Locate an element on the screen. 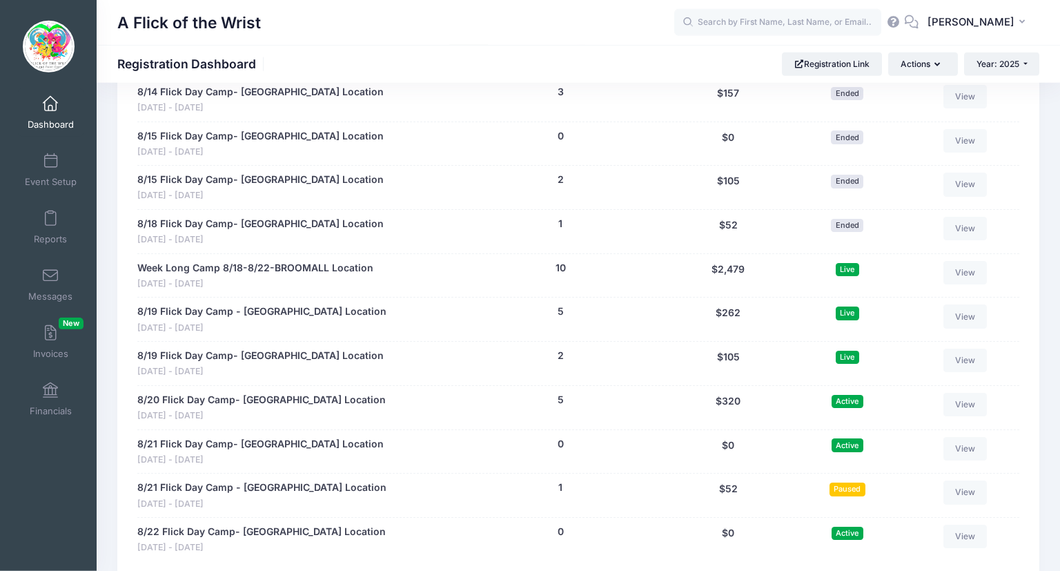 The height and width of the screenshot is (571, 1060). span: Year: 2025 is located at coordinates (998, 63).